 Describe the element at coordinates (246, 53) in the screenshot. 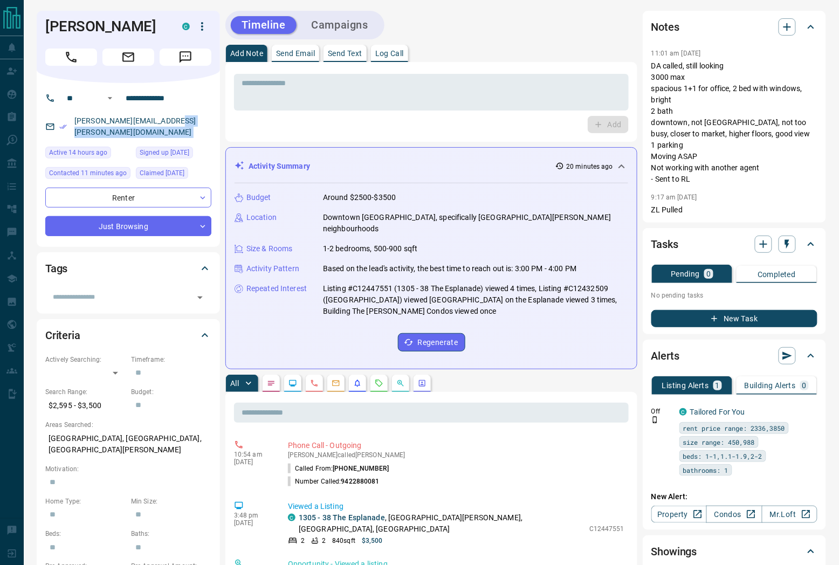

I see `p: Add Note` at that location.